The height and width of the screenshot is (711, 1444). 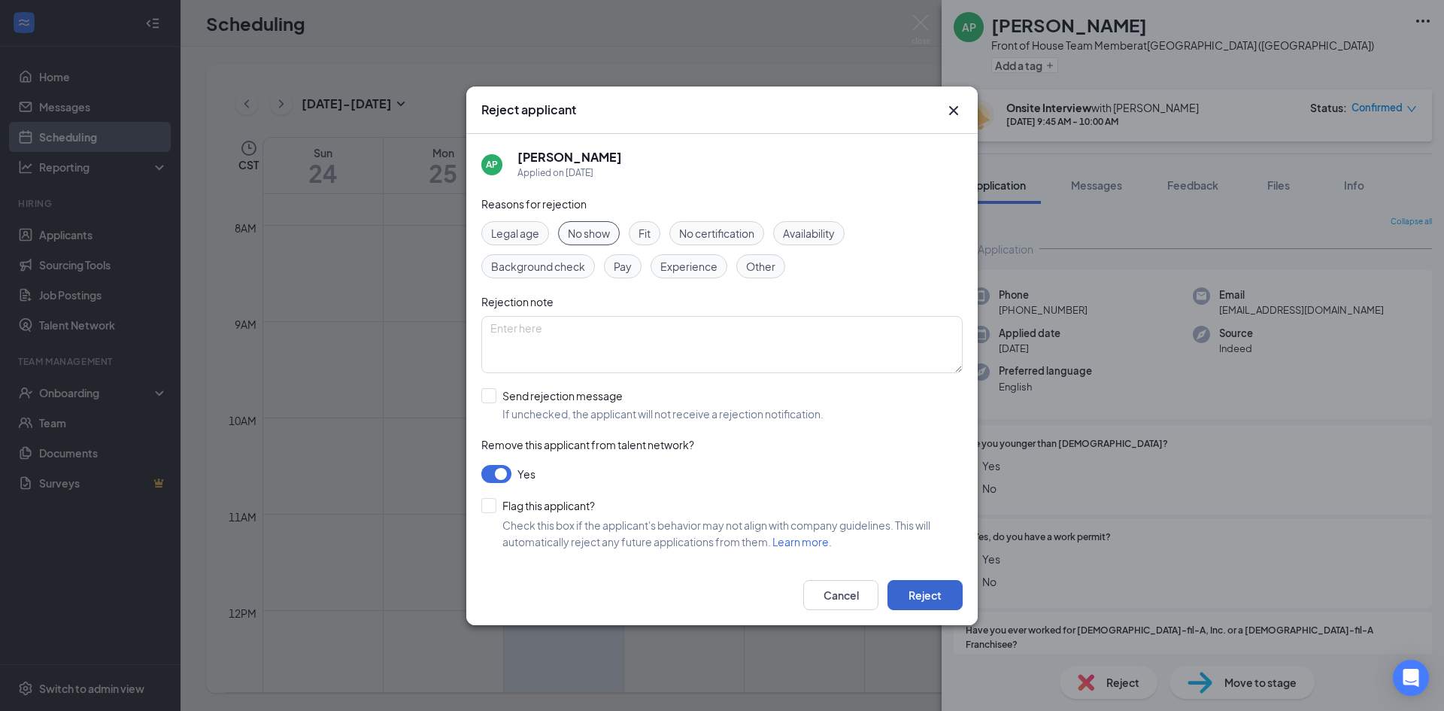 I want to click on span: Fit, so click(x=645, y=233).